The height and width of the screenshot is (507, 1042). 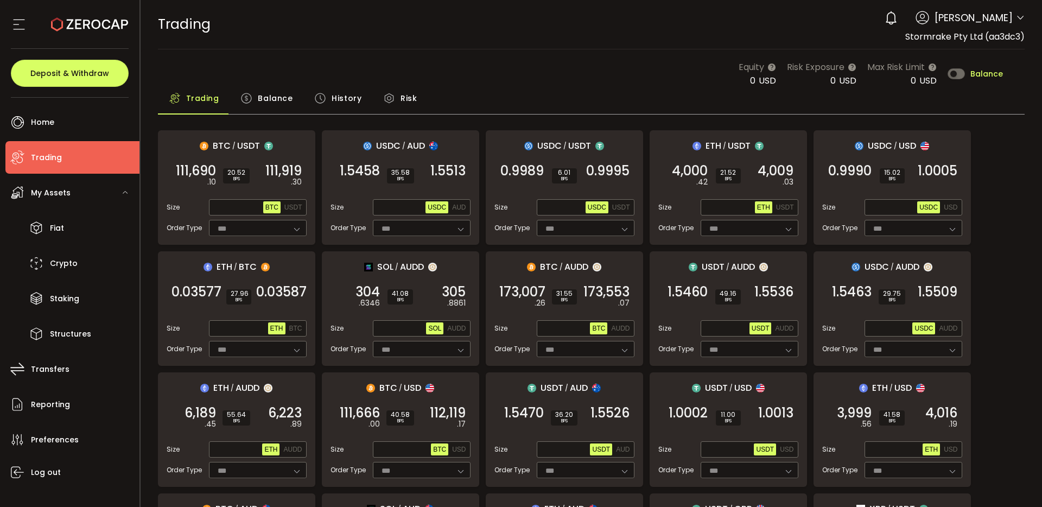 I want to click on span: My Assets, so click(x=50, y=193).